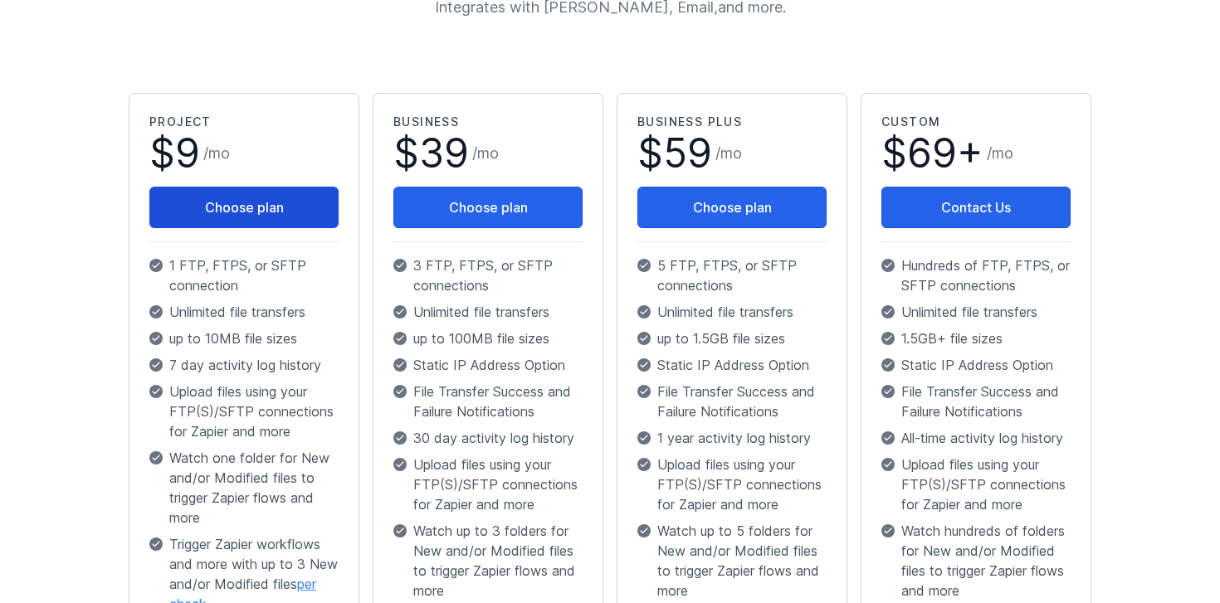 The image size is (1220, 603). What do you see at coordinates (976, 561) in the screenshot?
I see `p: Watch hundreds of folders for New and/or Modified files to trigger Zapier flows and more` at bounding box center [976, 561].